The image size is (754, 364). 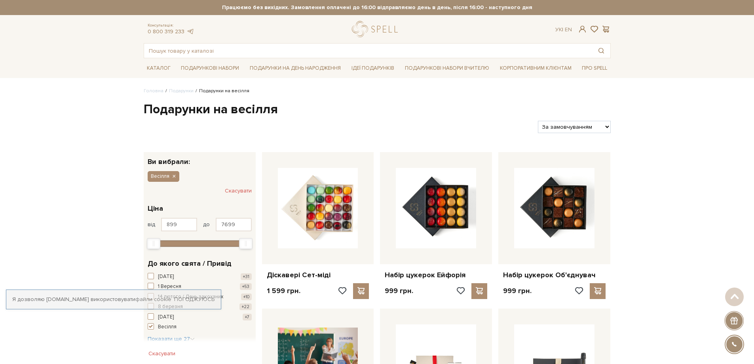 I want to click on span: +10, so click(x=246, y=296).